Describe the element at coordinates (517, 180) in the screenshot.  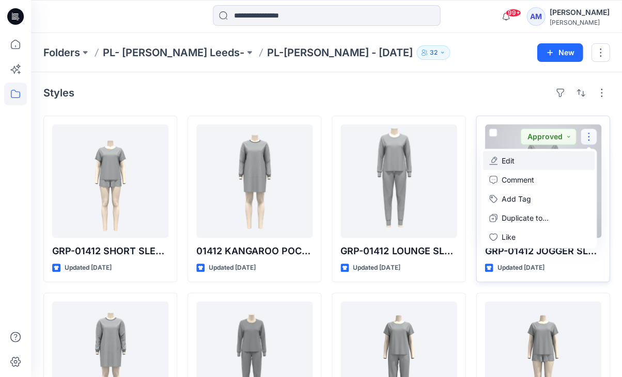
I see `p: Comment` at that location.